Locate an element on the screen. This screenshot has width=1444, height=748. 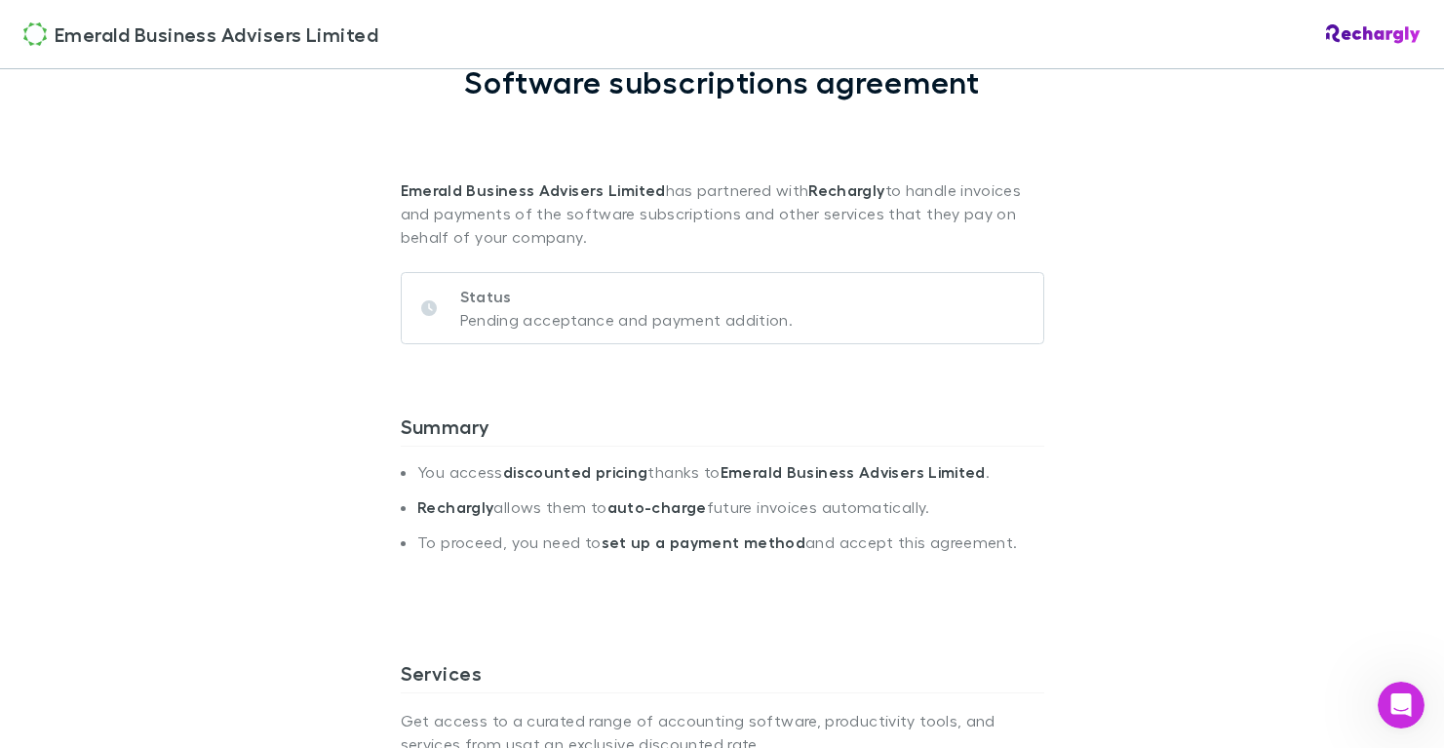
h3: Services is located at coordinates (722, 677).